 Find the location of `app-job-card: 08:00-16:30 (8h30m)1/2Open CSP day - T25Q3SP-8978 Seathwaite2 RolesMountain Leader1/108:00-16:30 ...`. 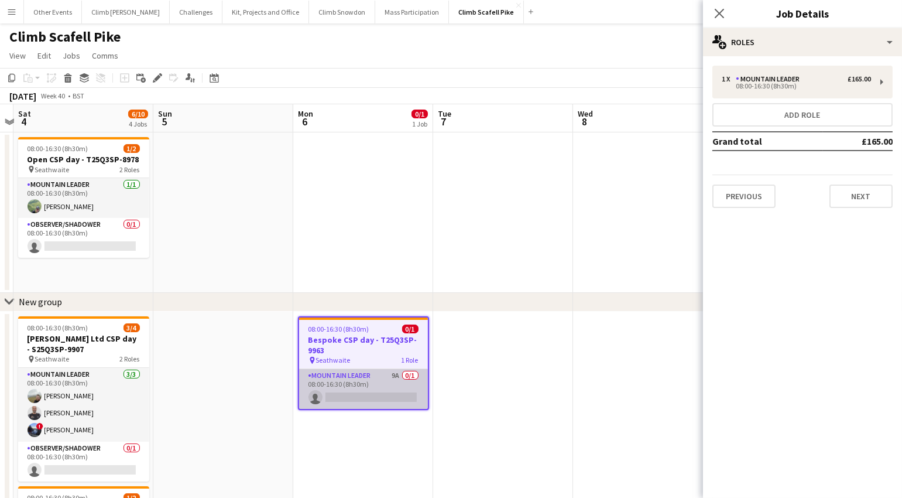

app-job-card: 08:00-16:30 (8h30m)1/2Open CSP day - T25Q3SP-8978 Seathwaite2 RolesMountain Leader1/108:00-16:30 ... is located at coordinates (84, 197).